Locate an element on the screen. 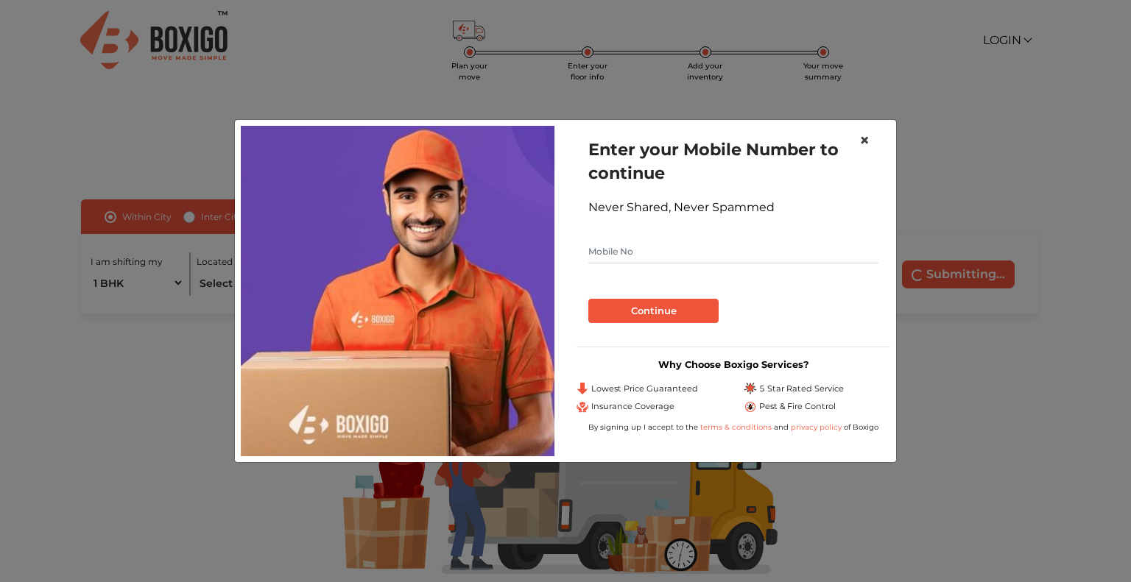 Image resolution: width=1131 pixels, height=582 pixels. img: relocation-img is located at coordinates (398, 291).